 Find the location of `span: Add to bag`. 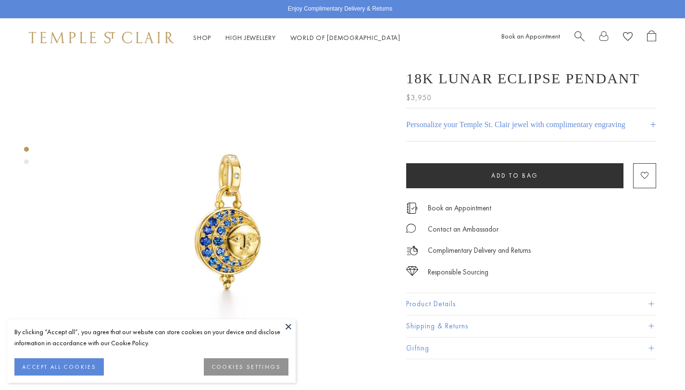

span: Add to bag is located at coordinates (515, 175).